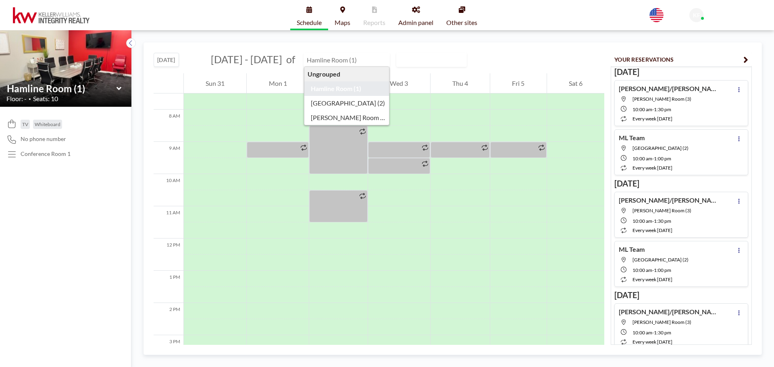  Describe the element at coordinates (25, 124) in the screenshot. I see `span: TV` at that location.